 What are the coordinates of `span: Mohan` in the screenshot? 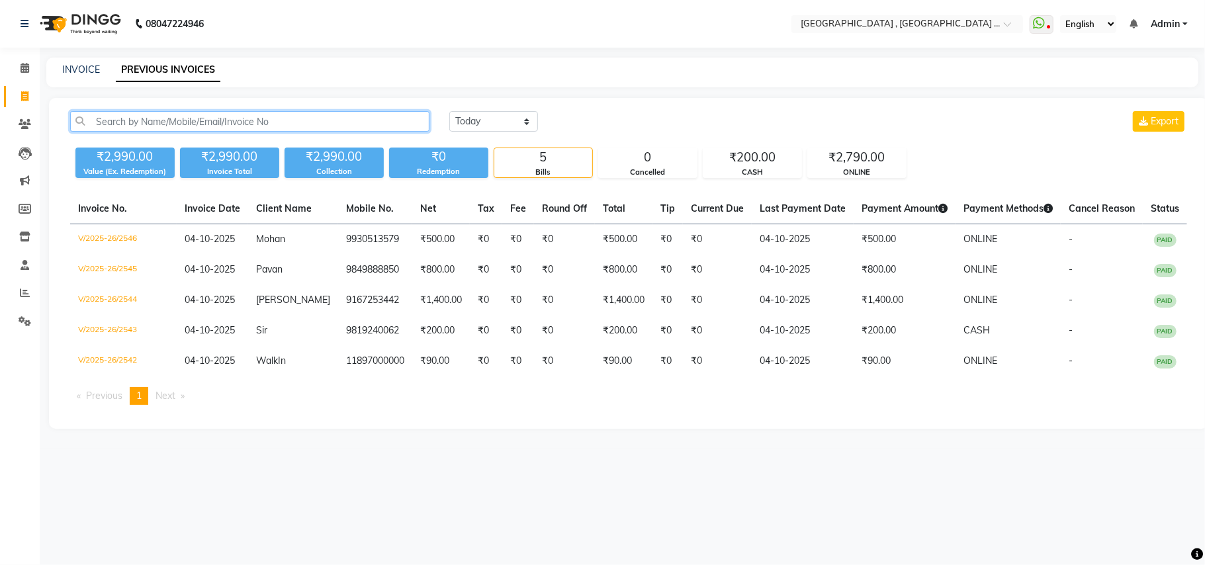 It's located at (271, 239).